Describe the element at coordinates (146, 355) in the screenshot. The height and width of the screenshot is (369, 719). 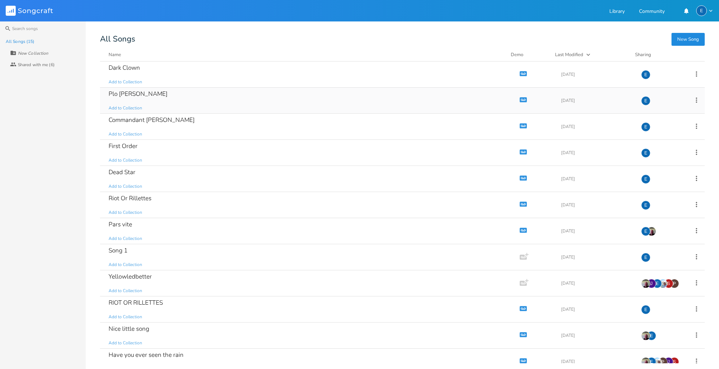
I see `div: Have you ever seen the rain` at that location.